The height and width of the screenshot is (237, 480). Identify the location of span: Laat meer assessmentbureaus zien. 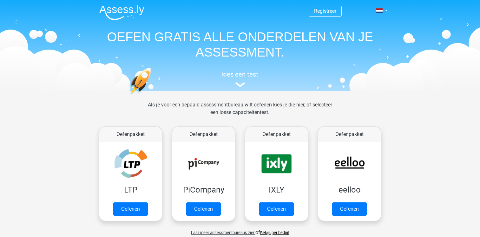
(223, 232).